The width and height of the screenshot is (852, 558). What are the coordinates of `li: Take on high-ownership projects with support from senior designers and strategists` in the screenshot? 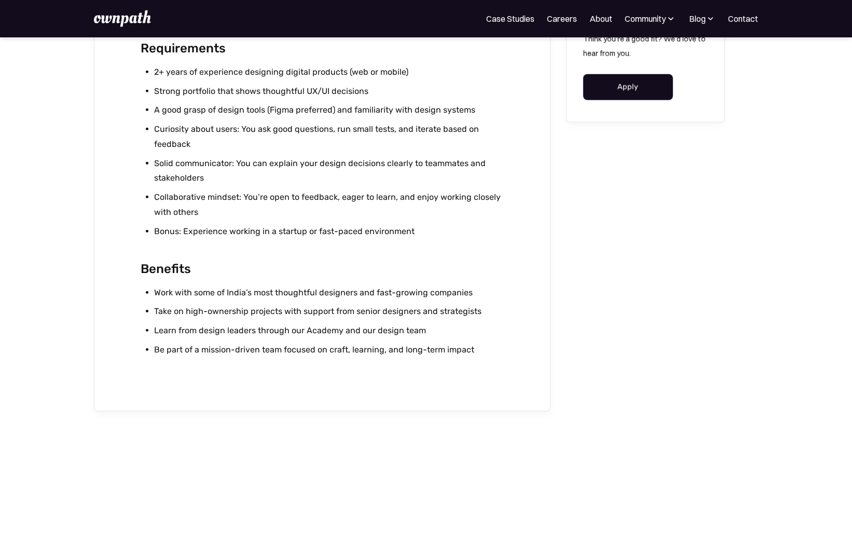 It's located at (329, 311).